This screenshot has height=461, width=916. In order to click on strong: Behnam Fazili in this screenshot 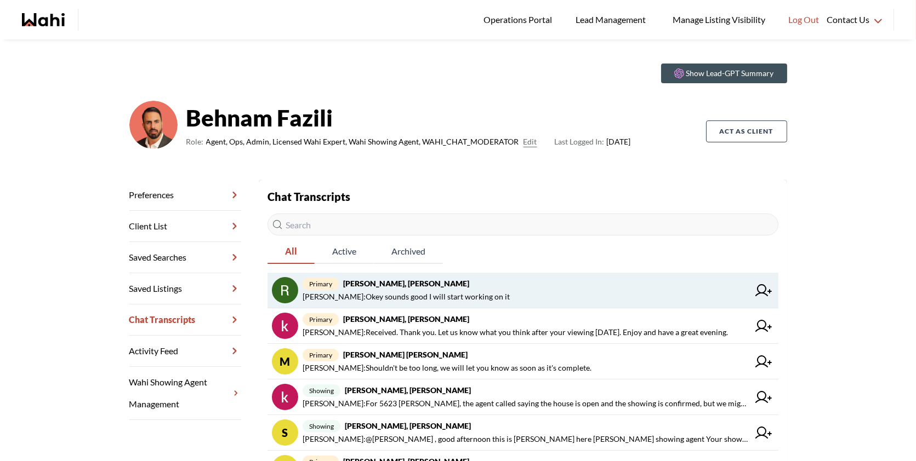, I will do `click(408, 118)`.